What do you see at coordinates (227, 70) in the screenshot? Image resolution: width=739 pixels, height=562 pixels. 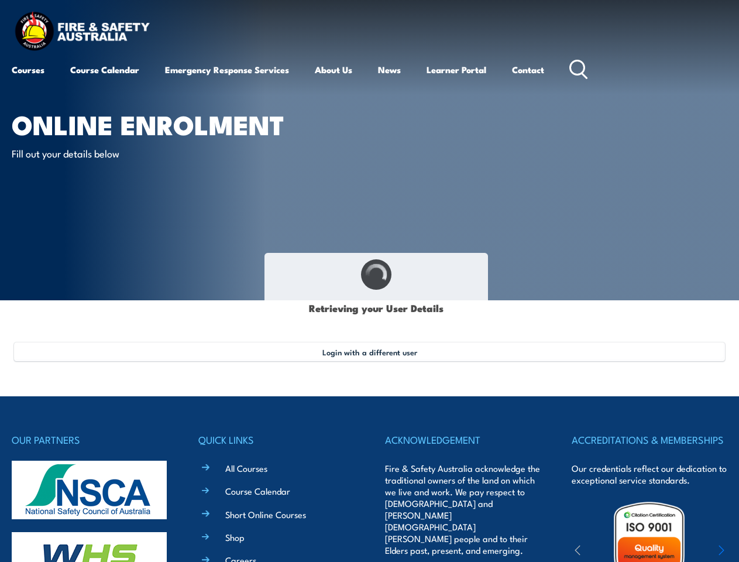 I see `a: Emergency Response Services` at bounding box center [227, 70].